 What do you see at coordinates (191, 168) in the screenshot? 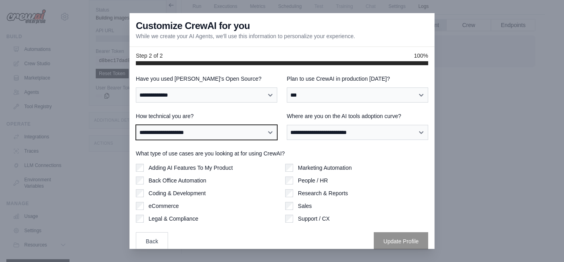
I see `label: Adding AI Features To My Product` at bounding box center [191, 168].